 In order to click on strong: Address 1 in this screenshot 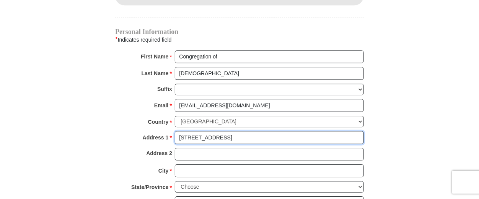, I will do `click(156, 138)`.